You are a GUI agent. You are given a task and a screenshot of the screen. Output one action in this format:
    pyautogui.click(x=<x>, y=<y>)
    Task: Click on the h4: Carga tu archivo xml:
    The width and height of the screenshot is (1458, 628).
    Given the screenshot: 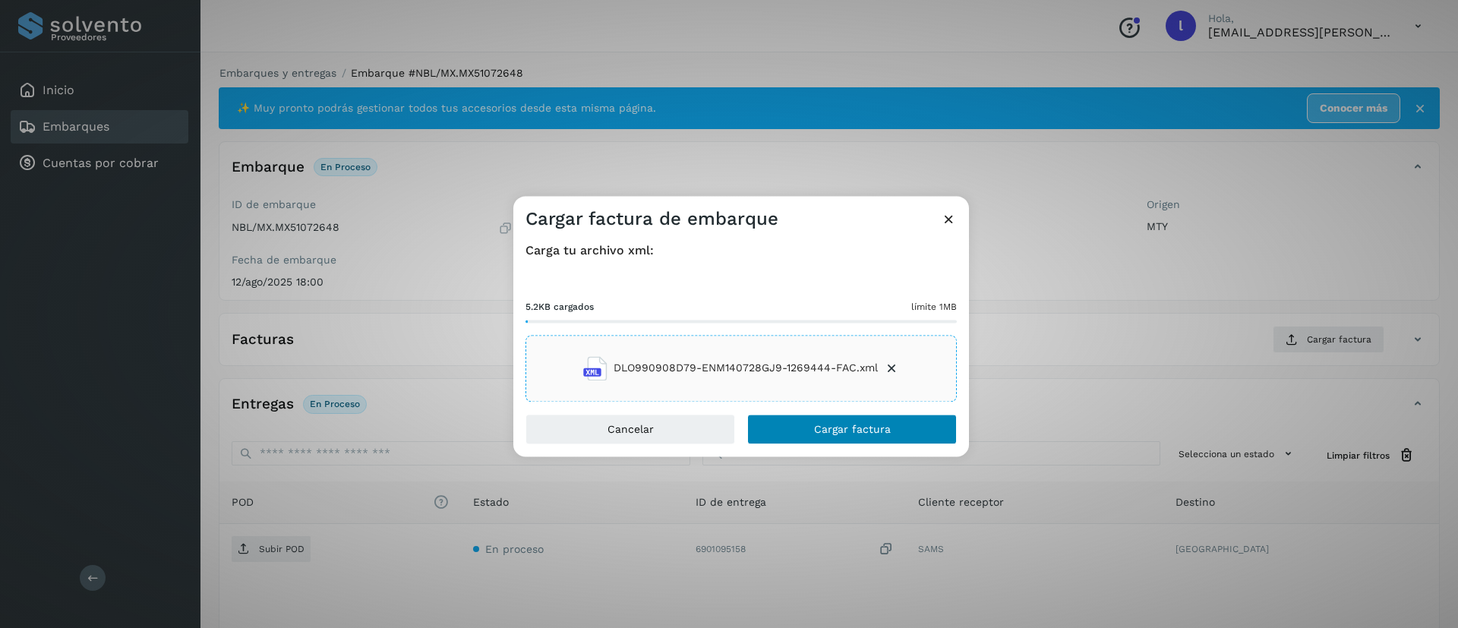 What is the action you would take?
    pyautogui.click(x=741, y=250)
    